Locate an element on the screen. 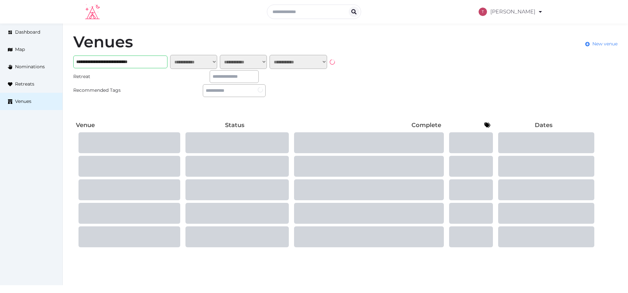  span: New venue is located at coordinates (605, 44).